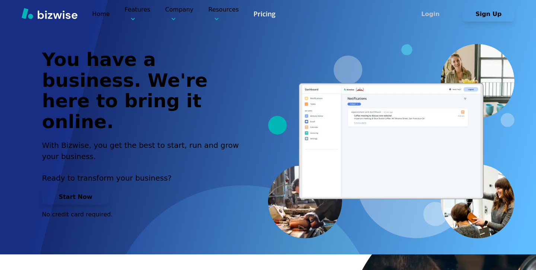 This screenshot has height=270, width=536. I want to click on p: Resources, so click(224, 14).